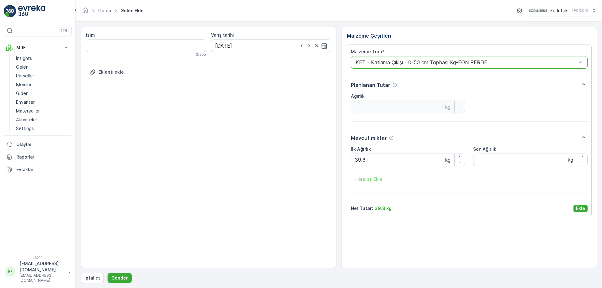 The width and height of the screenshot is (602, 288). What do you see at coordinates (42, 93) in the screenshot?
I see `a: Giden` at bounding box center [42, 93].